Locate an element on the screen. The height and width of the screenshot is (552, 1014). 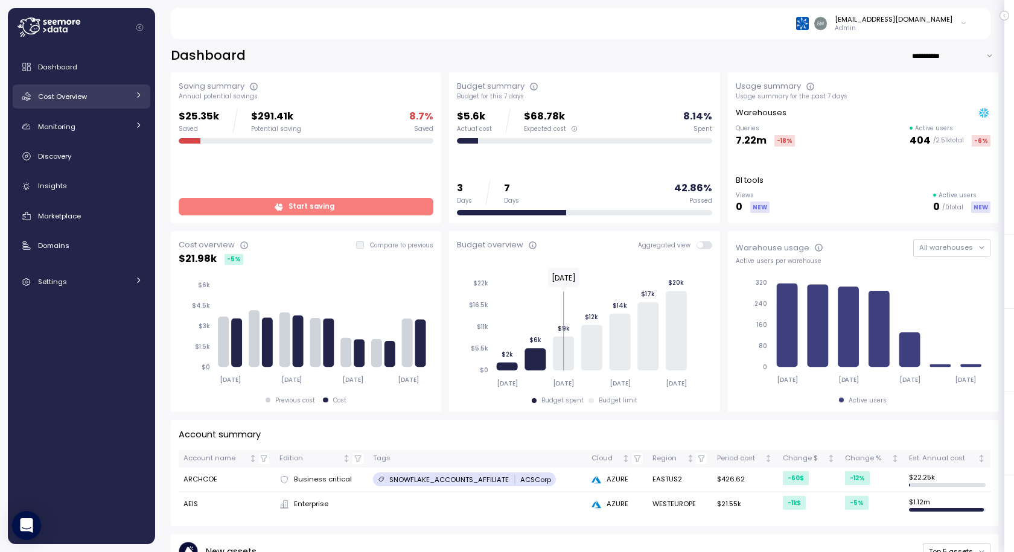
p: SNOWFLAKE_ACCOUNTS_AFFILIATE is located at coordinates (449, 480).